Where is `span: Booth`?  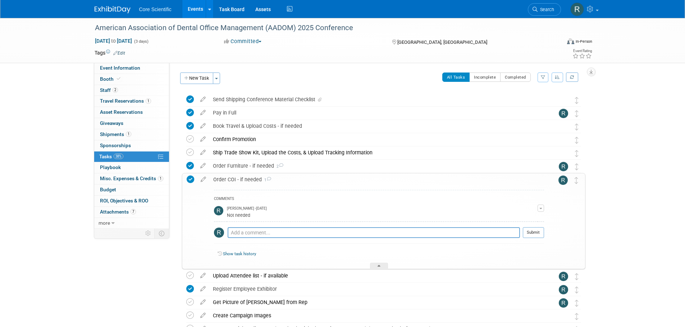
span: Booth is located at coordinates (111, 79).